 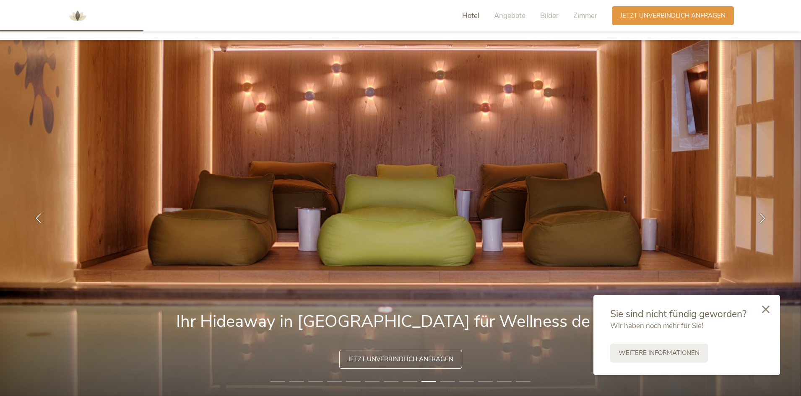 What do you see at coordinates (510, 16) in the screenshot?
I see `span: Angebote` at bounding box center [510, 16].